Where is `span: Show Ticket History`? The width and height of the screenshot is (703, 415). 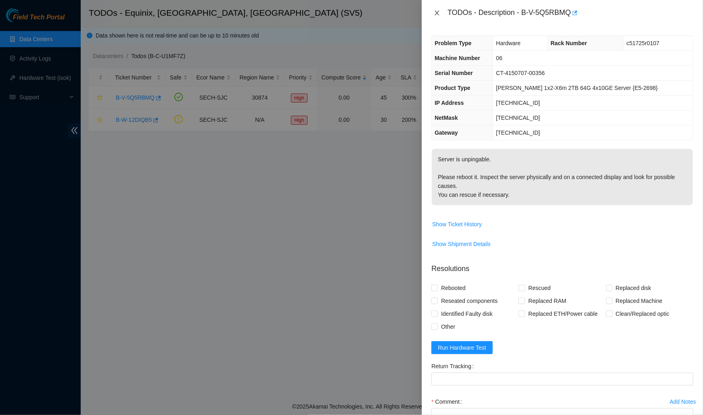
span: Show Ticket History is located at coordinates (457, 224).